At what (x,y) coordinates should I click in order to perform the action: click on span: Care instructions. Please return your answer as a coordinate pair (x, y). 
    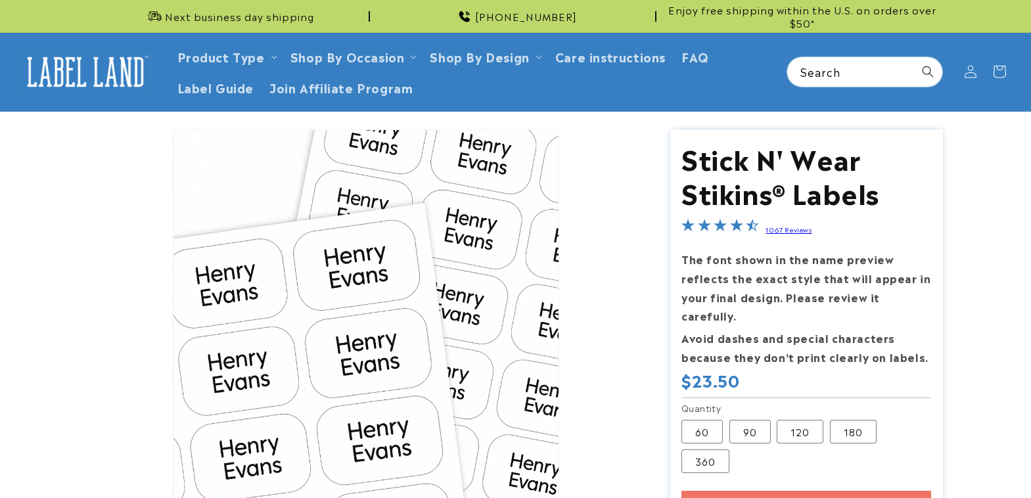
    Looking at the image, I should click on (611, 56).